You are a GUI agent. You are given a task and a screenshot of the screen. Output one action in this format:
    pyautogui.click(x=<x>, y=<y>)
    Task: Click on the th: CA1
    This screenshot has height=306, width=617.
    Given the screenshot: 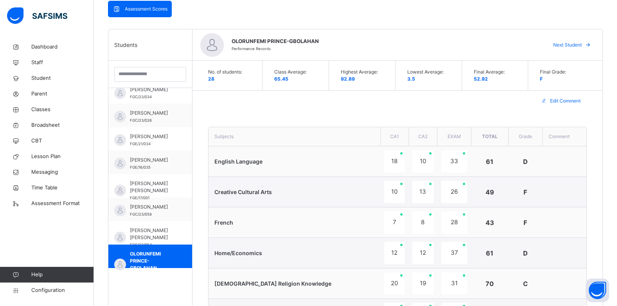 What is the action you would take?
    pyautogui.click(x=394, y=137)
    